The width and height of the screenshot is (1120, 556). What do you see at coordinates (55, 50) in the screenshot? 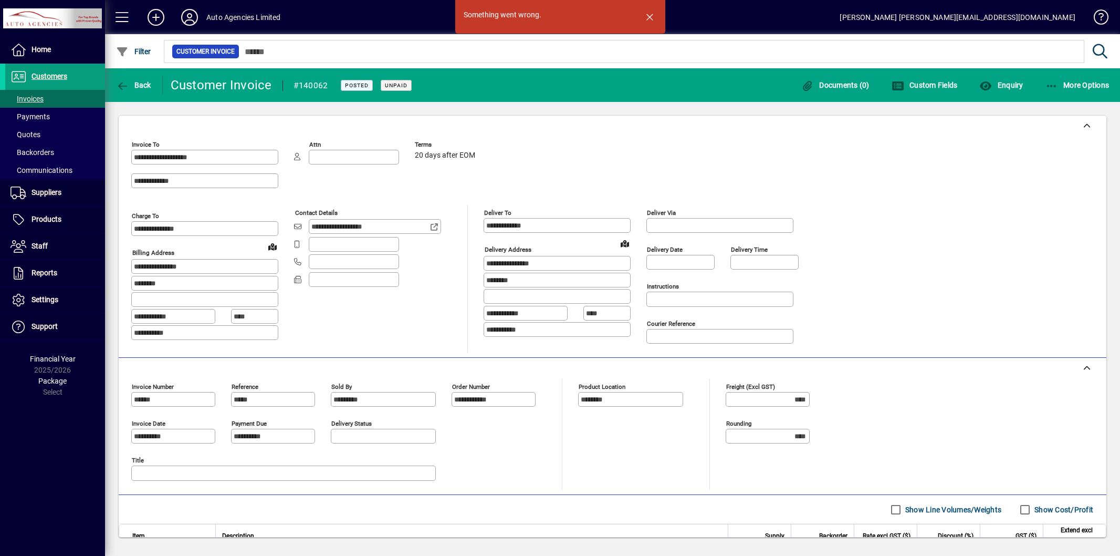
I see `a: Home` at bounding box center [55, 50].